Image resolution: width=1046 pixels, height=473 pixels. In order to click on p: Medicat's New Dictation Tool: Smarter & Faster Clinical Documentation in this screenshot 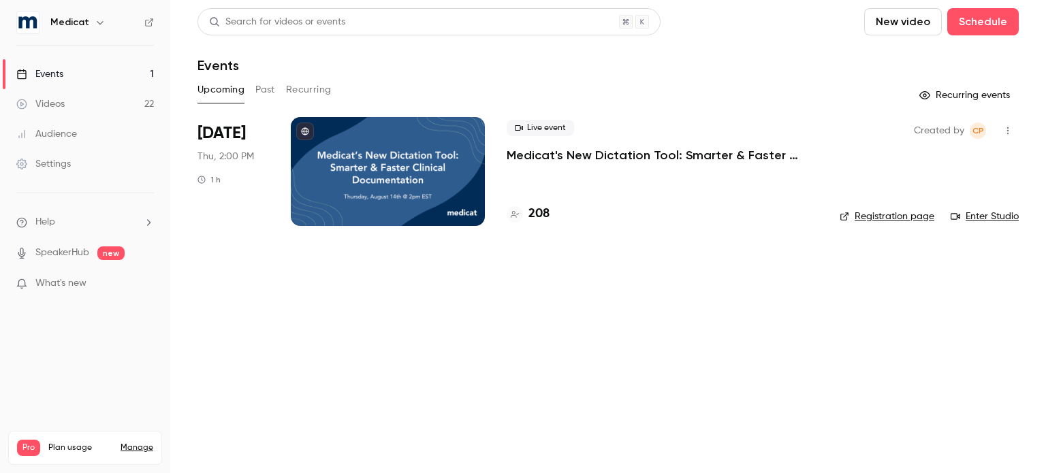, I will do `click(662, 155)`.